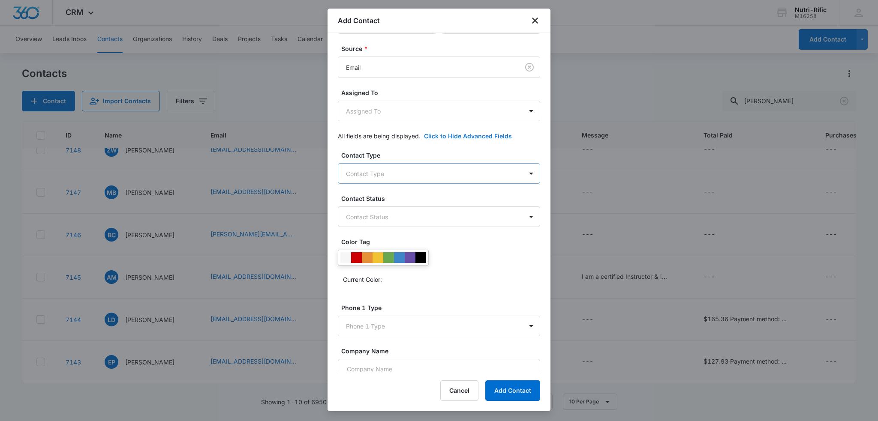 The width and height of the screenshot is (878, 421). Describe the element at coordinates (439, 370) in the screenshot. I see `input: Company Name` at that location.